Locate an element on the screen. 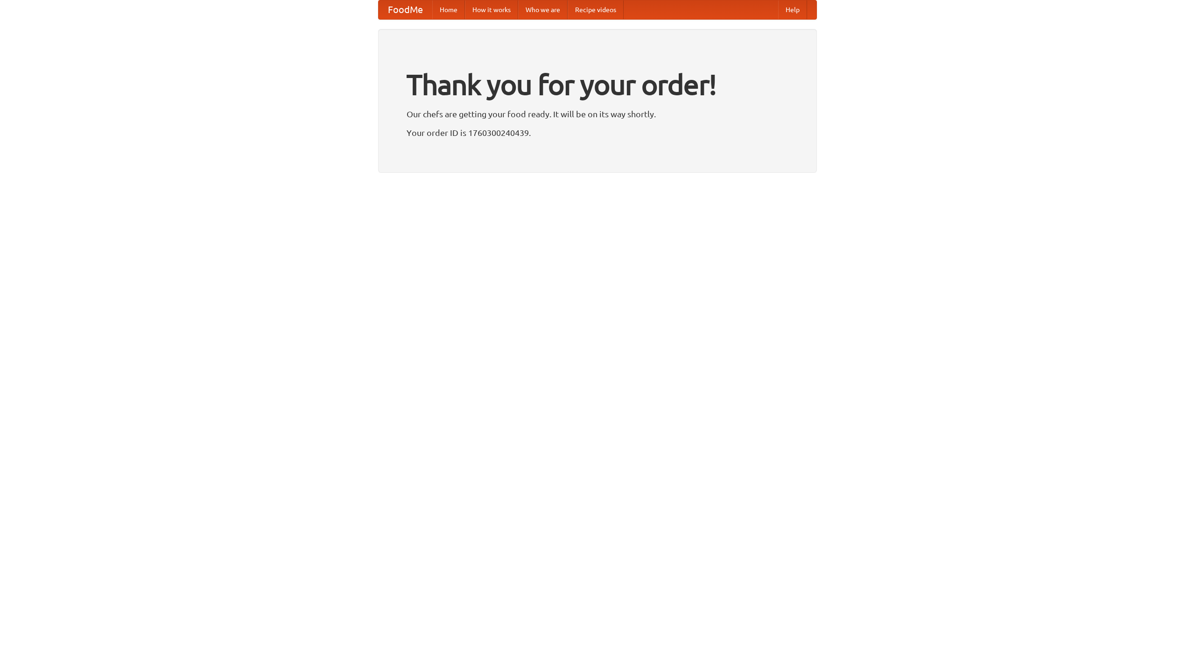 Image resolution: width=1195 pixels, height=661 pixels. a: Recipe videos is located at coordinates (596, 10).